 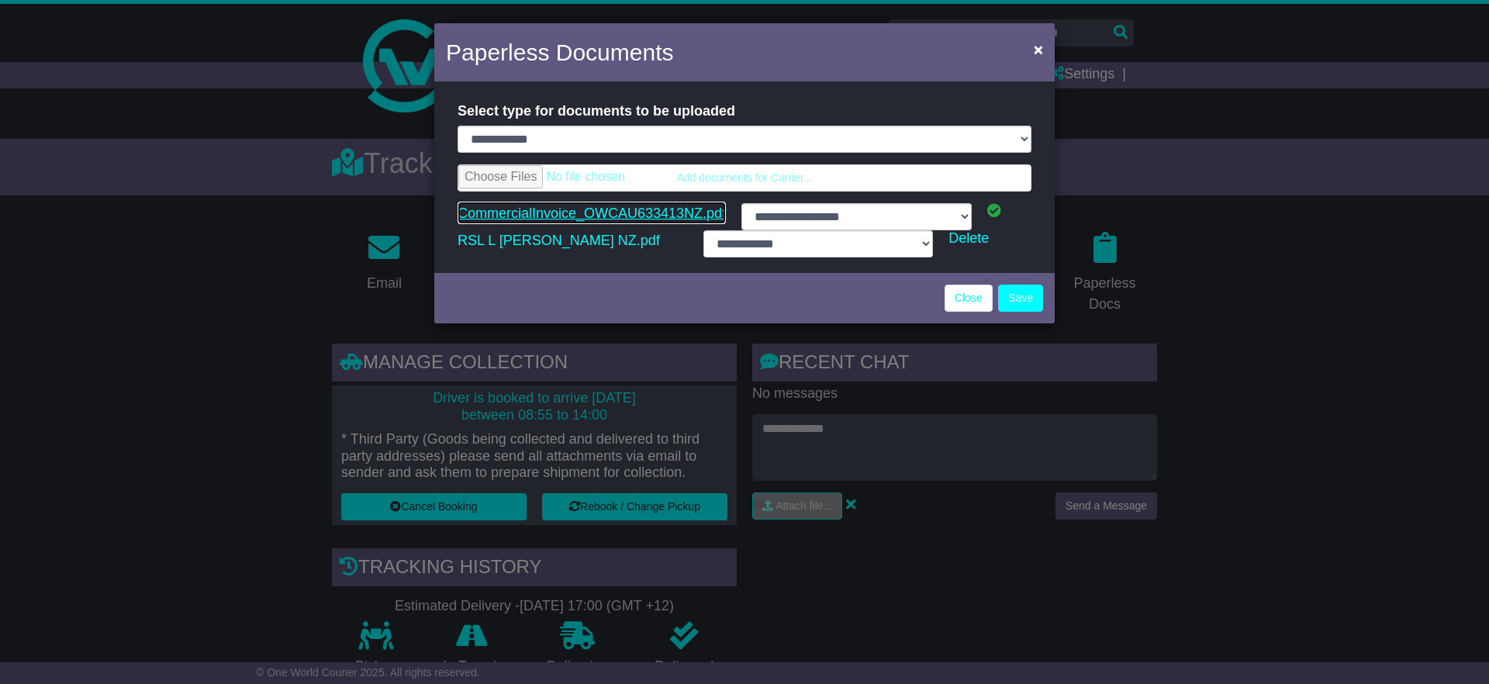 I want to click on a: Delete, so click(x=968, y=238).